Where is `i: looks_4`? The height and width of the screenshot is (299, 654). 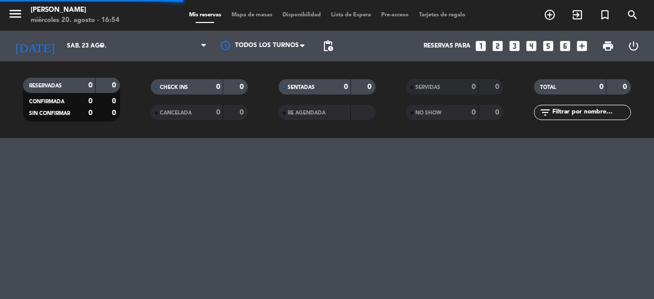 i: looks_4 is located at coordinates (531, 46).